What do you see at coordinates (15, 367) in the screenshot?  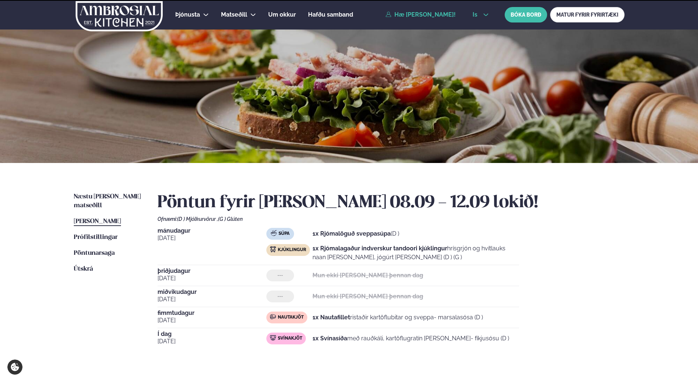 I see `a: Cookie settings` at bounding box center [15, 367].